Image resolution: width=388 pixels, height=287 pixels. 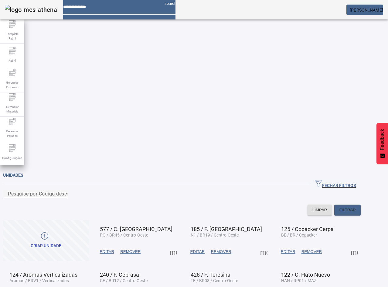 What do you see at coordinates (347, 210) in the screenshot?
I see `span: FILTRAR` at bounding box center [347, 210].